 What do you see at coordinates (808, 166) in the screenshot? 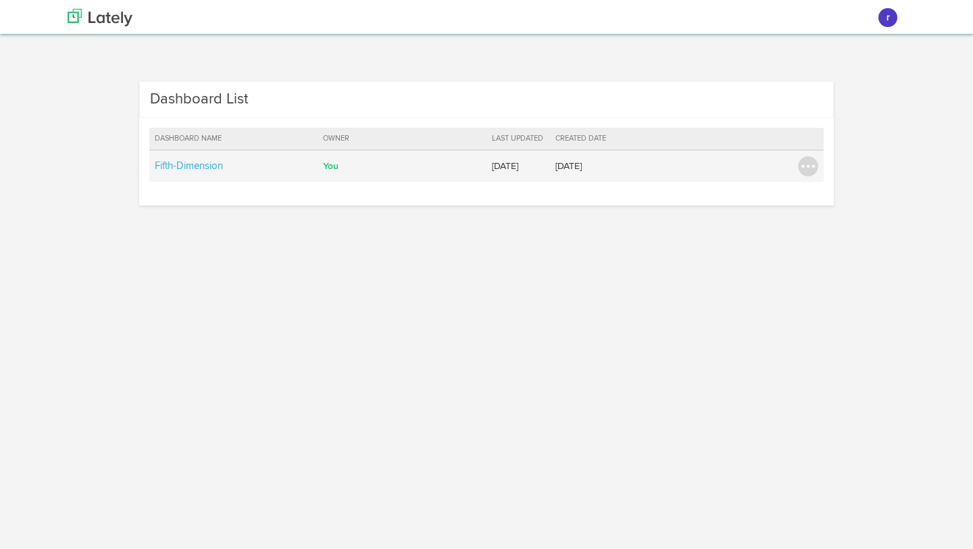
I see `img: icon_menu_button.svg` at bounding box center [808, 166].